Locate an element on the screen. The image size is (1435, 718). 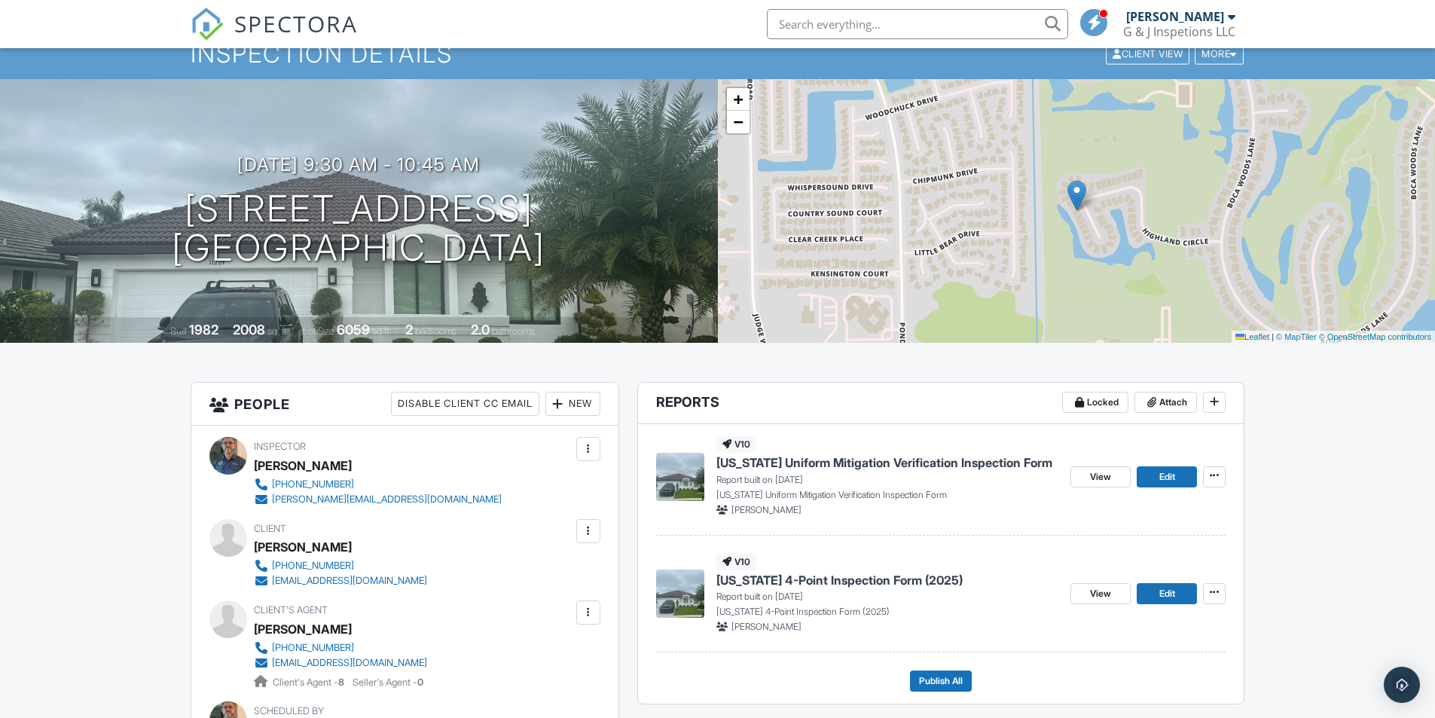
span: bedrooms is located at coordinates (435, 331).